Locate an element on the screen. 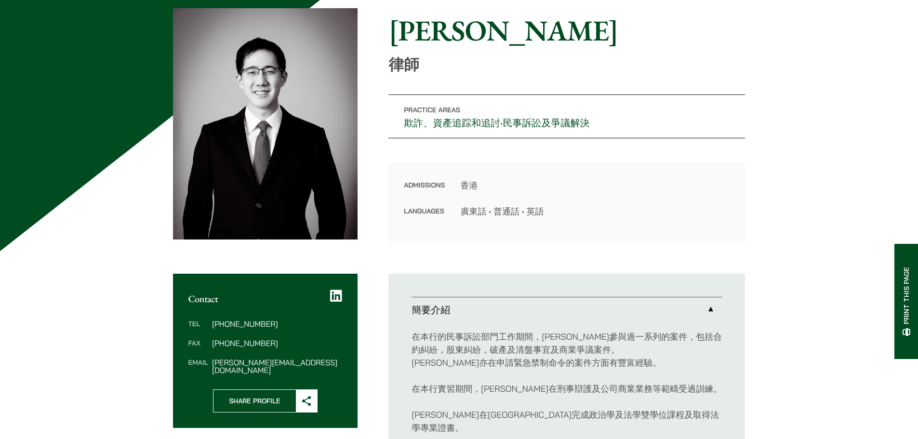 This screenshot has height=439, width=918. button: Share Profile is located at coordinates (265, 401).